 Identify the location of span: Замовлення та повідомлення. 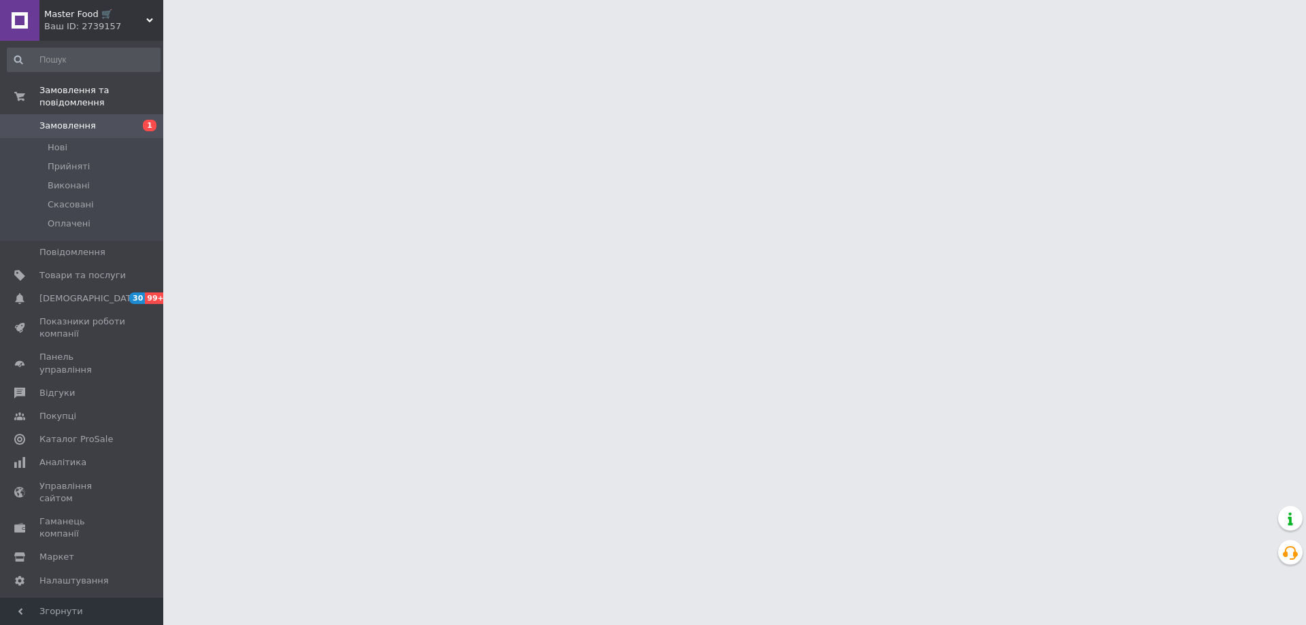
(101, 97).